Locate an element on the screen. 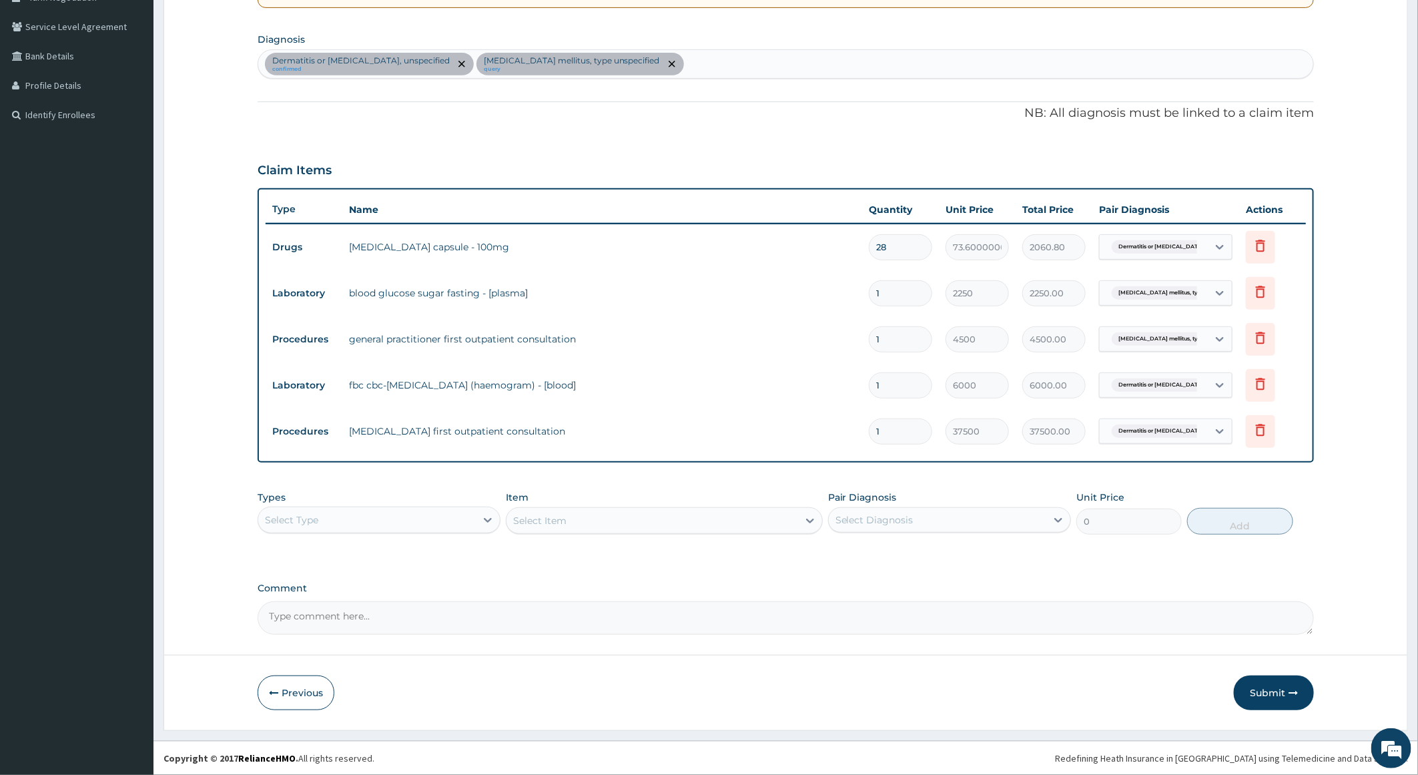  textarea: Type your message and hit 'Enter' is located at coordinates (130, 388).